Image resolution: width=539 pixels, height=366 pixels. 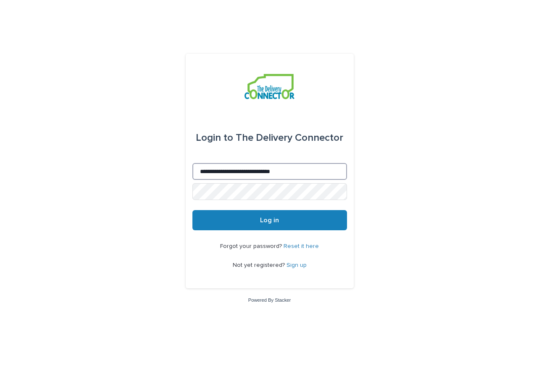 I want to click on img: aCWQmA6OSGG0Kwt8cj3c, so click(x=269, y=87).